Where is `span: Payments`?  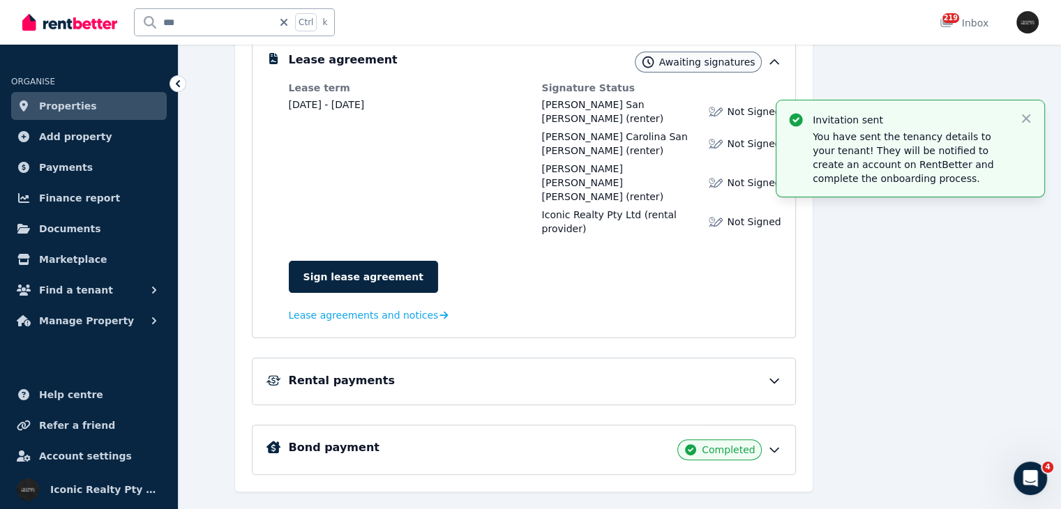
span: Payments is located at coordinates (66, 167).